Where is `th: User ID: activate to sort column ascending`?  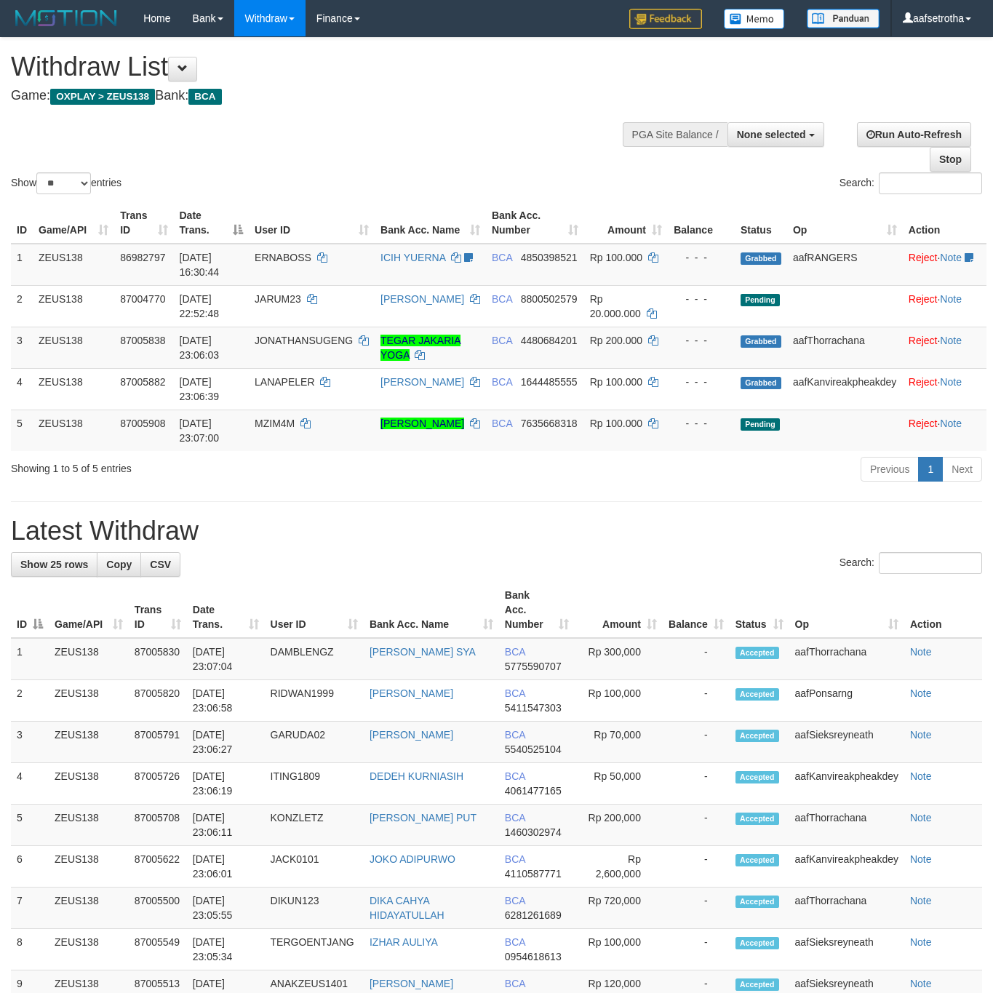
th: User ID: activate to sort column ascending is located at coordinates (314, 610).